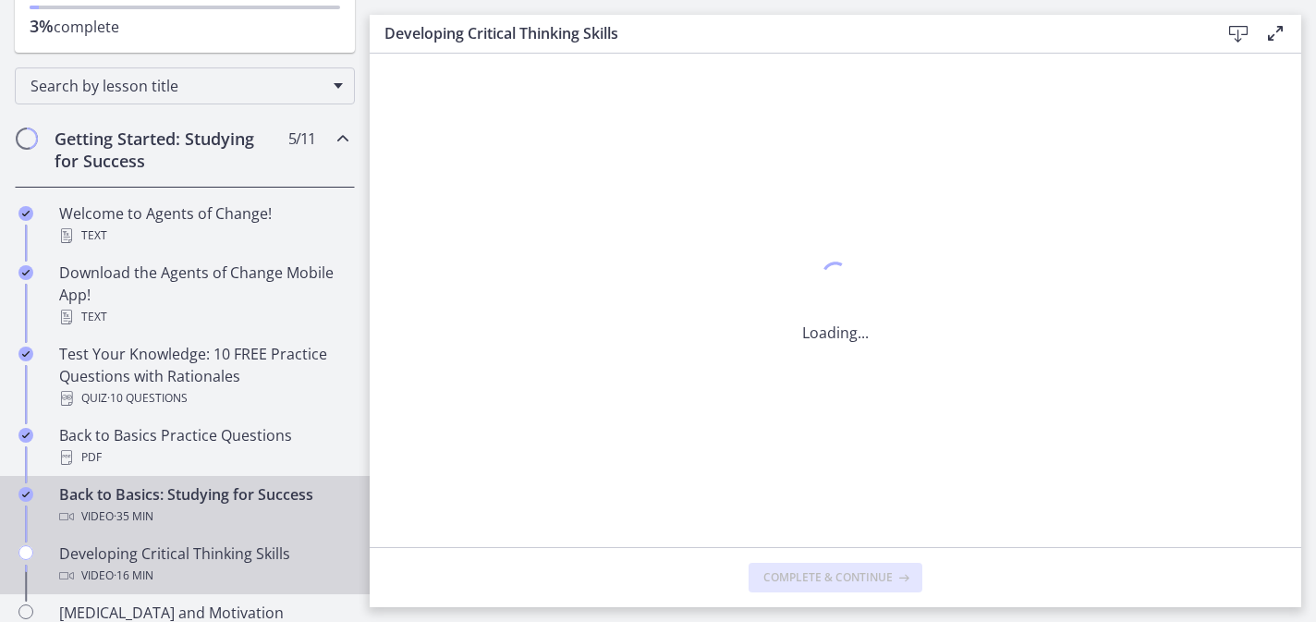 The width and height of the screenshot is (1316, 622). Describe the element at coordinates (42, 26) in the screenshot. I see `span: 3%` at that location.